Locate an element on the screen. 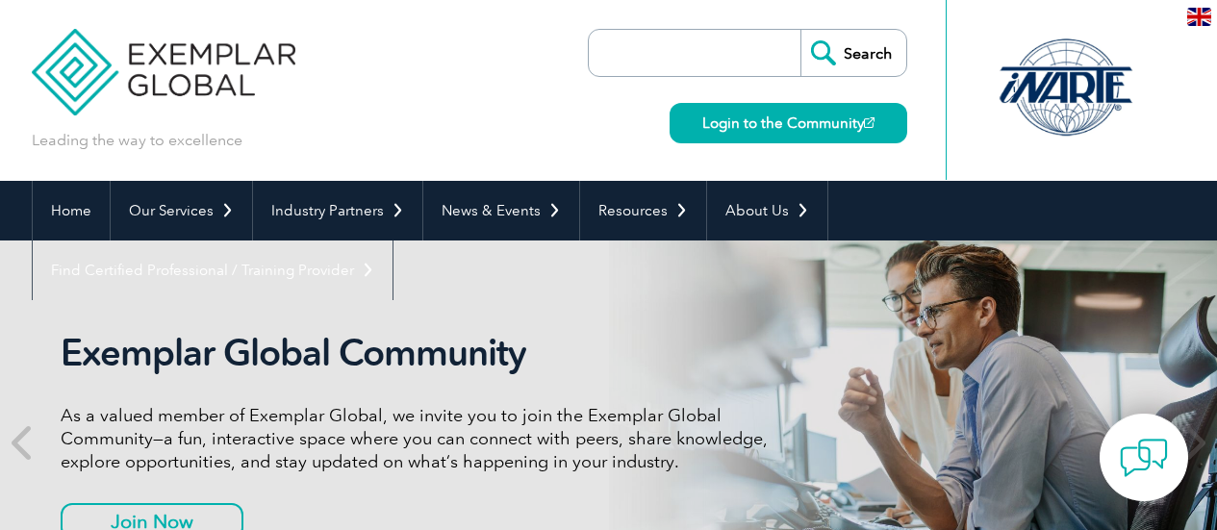 Image resolution: width=1217 pixels, height=530 pixels. a: Industry Partners is located at coordinates (338, 211).